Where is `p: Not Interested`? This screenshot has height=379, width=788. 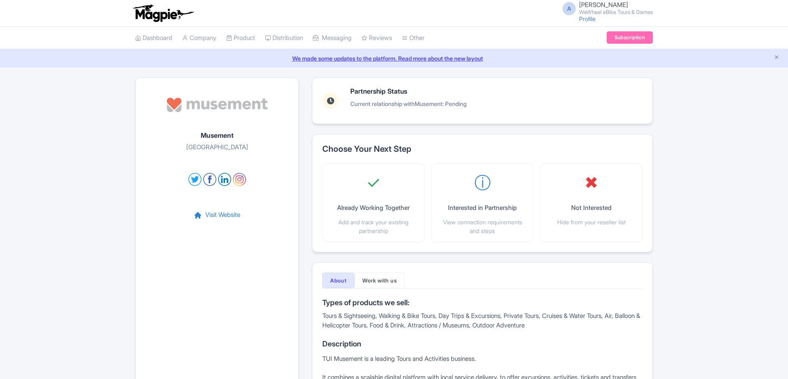
p: Not Interested is located at coordinates (591, 208).